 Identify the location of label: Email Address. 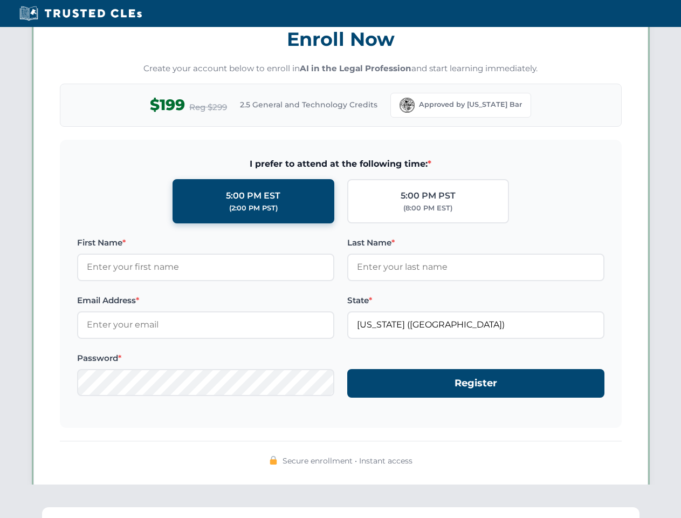
(206, 301).